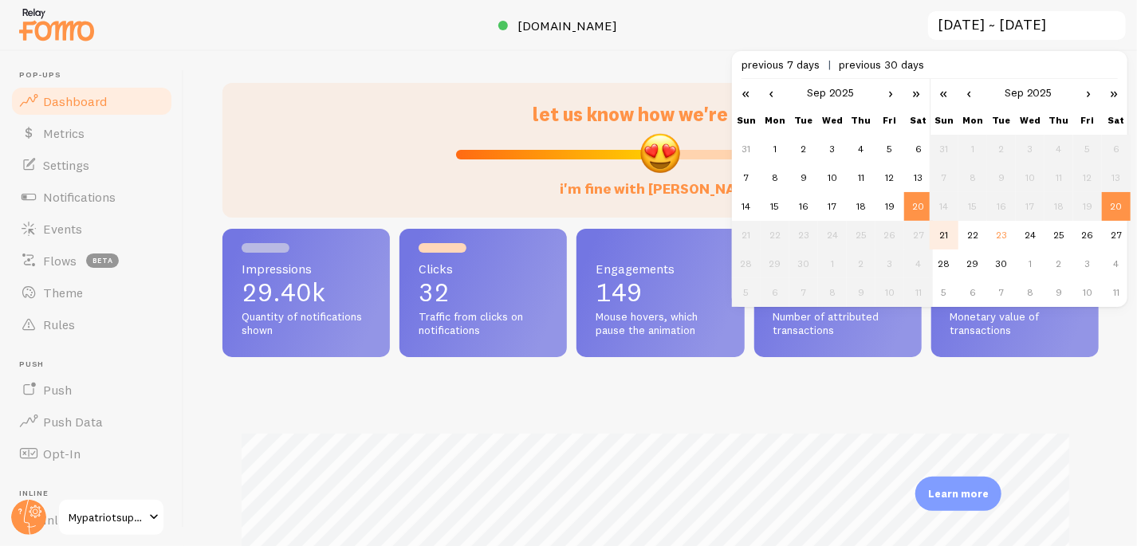 The image size is (1137, 546). Describe the element at coordinates (804, 235) in the screenshot. I see `td: 9/23/2025` at that location.